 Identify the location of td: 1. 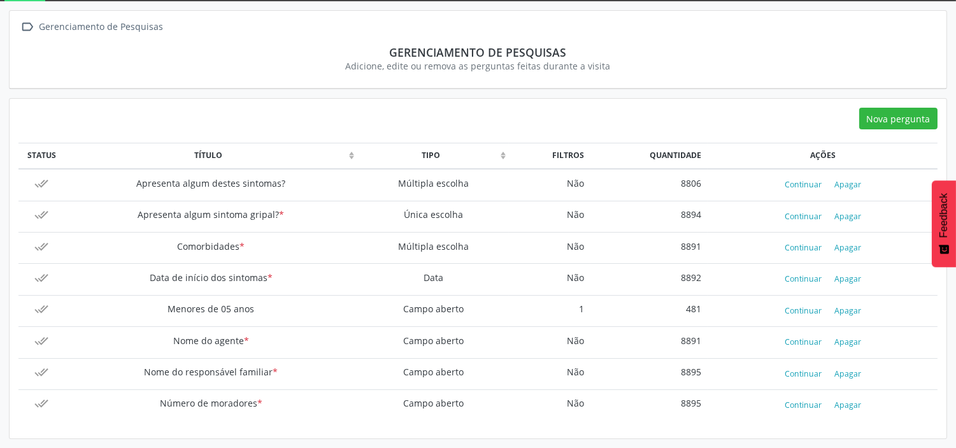
(550, 310).